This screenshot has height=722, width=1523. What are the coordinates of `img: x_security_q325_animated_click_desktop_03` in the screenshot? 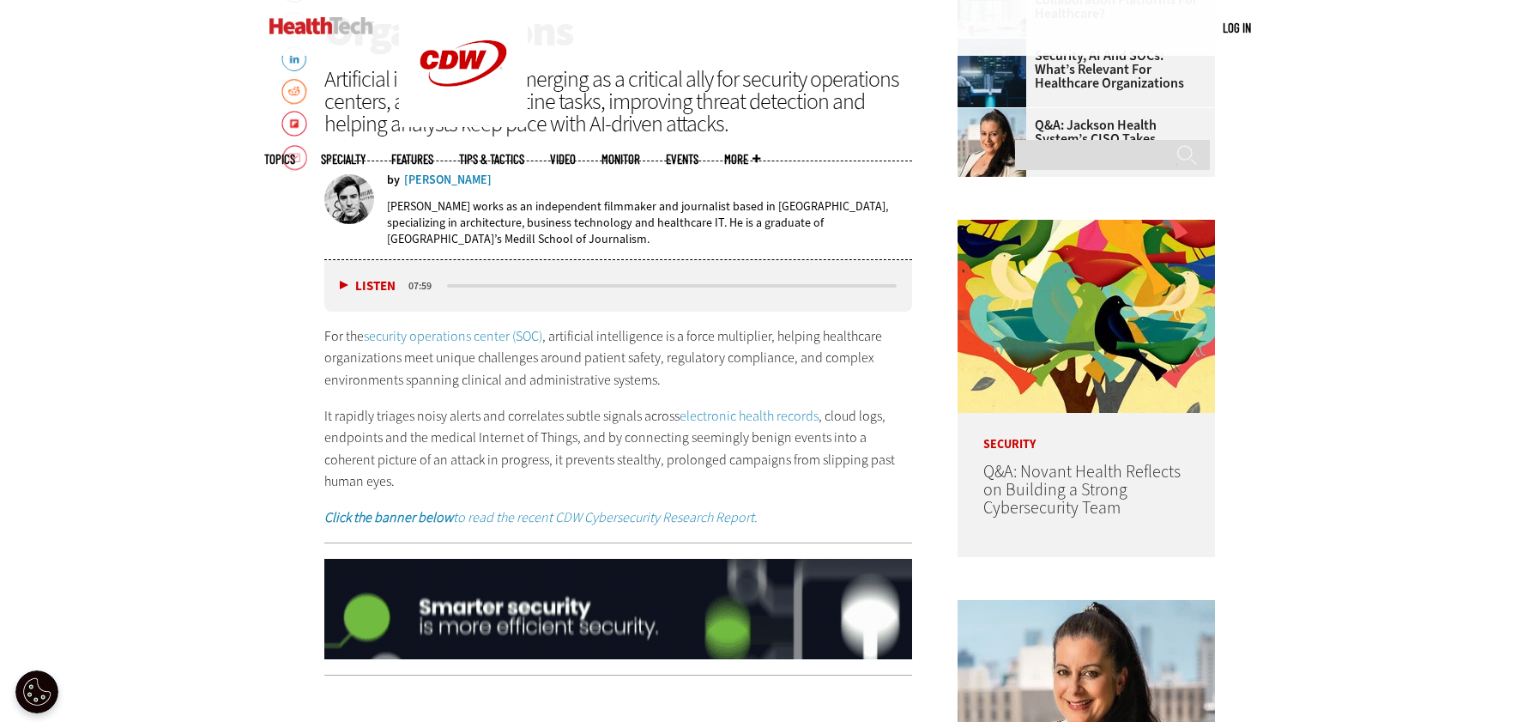 It's located at (619, 609).